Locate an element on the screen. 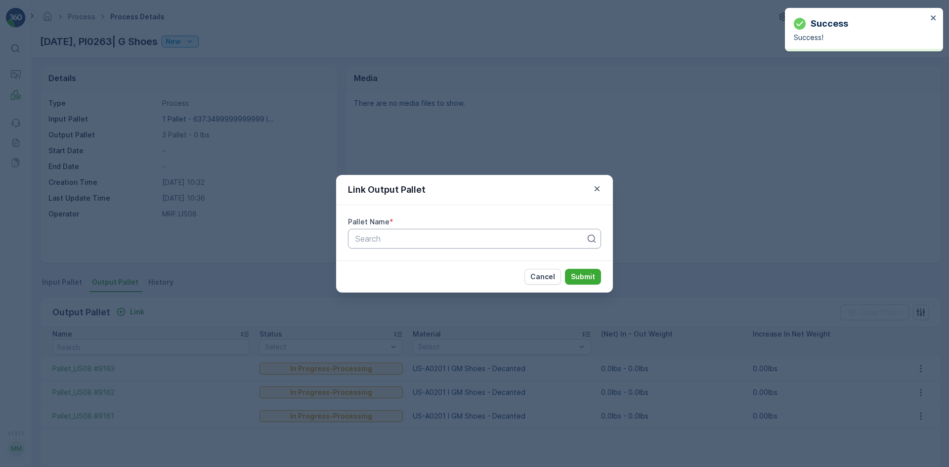 The width and height of the screenshot is (949, 467). p: Success is located at coordinates (829, 24).